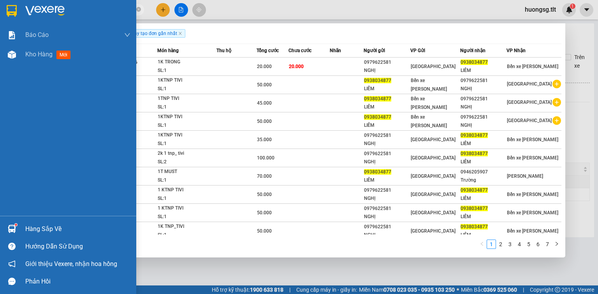 This screenshot has width=598, height=294. What do you see at coordinates (127, 35) in the screenshot?
I see `span: down` at bounding box center [127, 35].